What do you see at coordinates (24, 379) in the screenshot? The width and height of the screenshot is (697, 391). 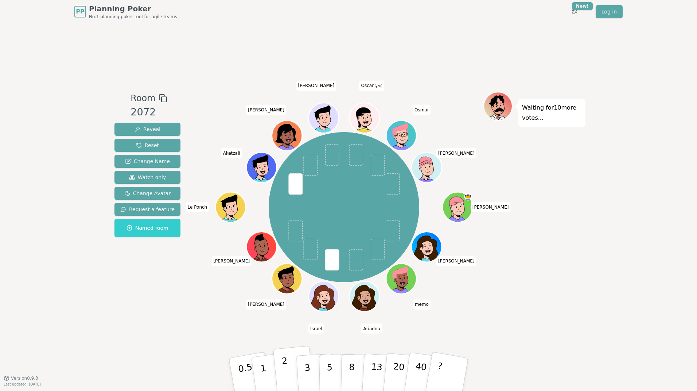 I see `span: Version 0.9.3` at bounding box center [24, 379].